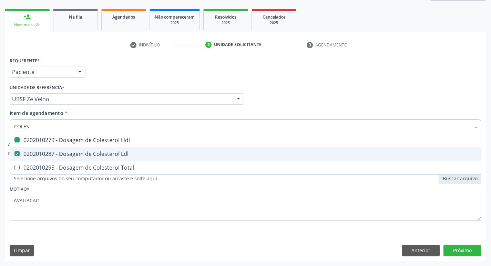 The height and width of the screenshot is (266, 491). Describe the element at coordinates (27, 17) in the screenshot. I see `div: person_add` at that location.